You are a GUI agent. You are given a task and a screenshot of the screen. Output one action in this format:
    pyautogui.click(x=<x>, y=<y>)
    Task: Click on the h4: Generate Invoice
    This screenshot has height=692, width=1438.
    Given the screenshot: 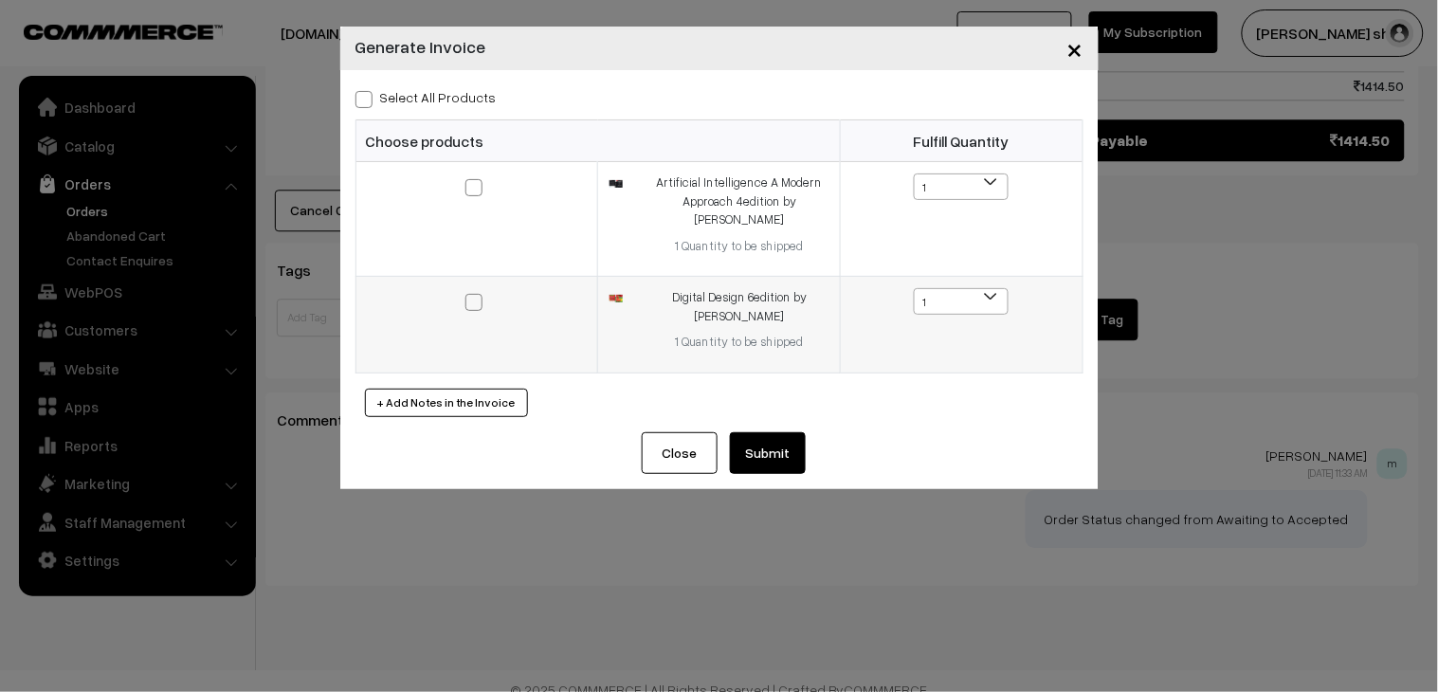 What is the action you would take?
    pyautogui.click(x=421, y=46)
    